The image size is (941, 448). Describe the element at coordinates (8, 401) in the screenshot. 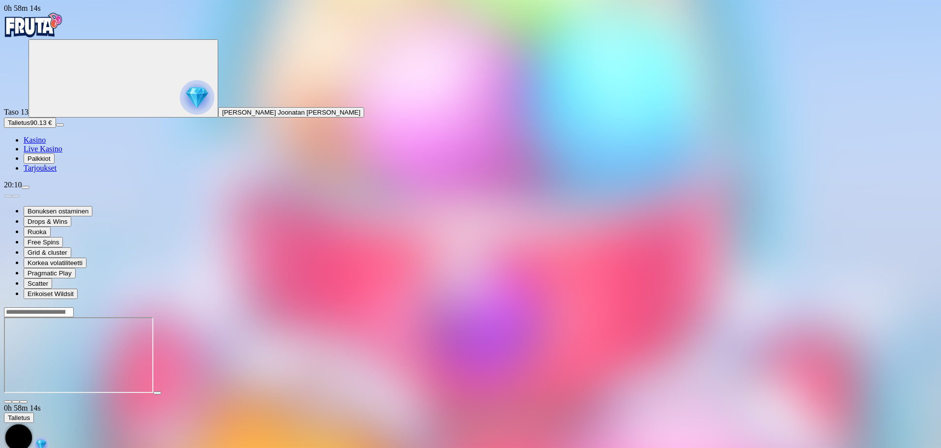

I see `button: close icon` at that location.